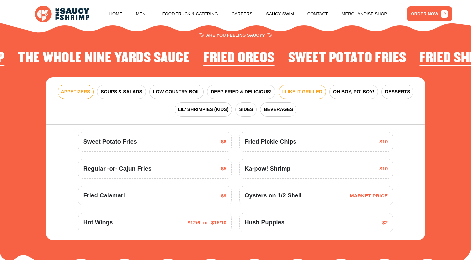 The height and width of the screenshot is (260, 471). I want to click on button: SIDES, so click(246, 109).